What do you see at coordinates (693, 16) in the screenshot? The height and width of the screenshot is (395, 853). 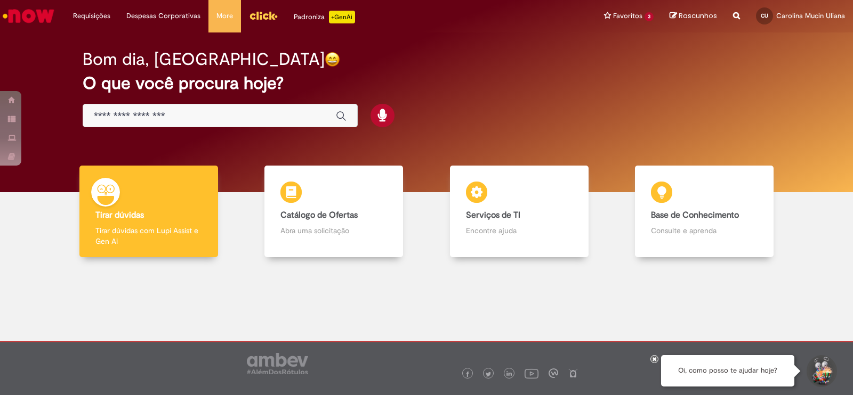 I see `a: Rascunhos` at bounding box center [693, 16].